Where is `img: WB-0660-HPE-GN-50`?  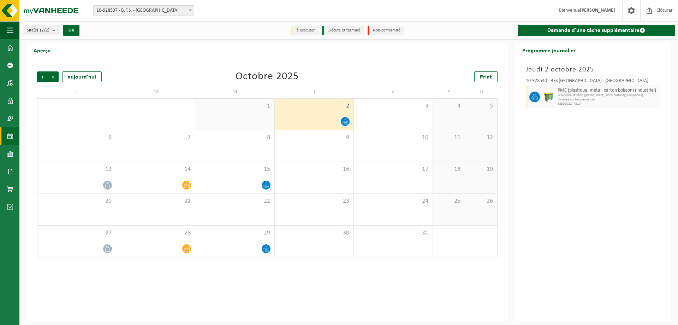
img: WB-0660-HPE-GN-50 is located at coordinates (549, 97).